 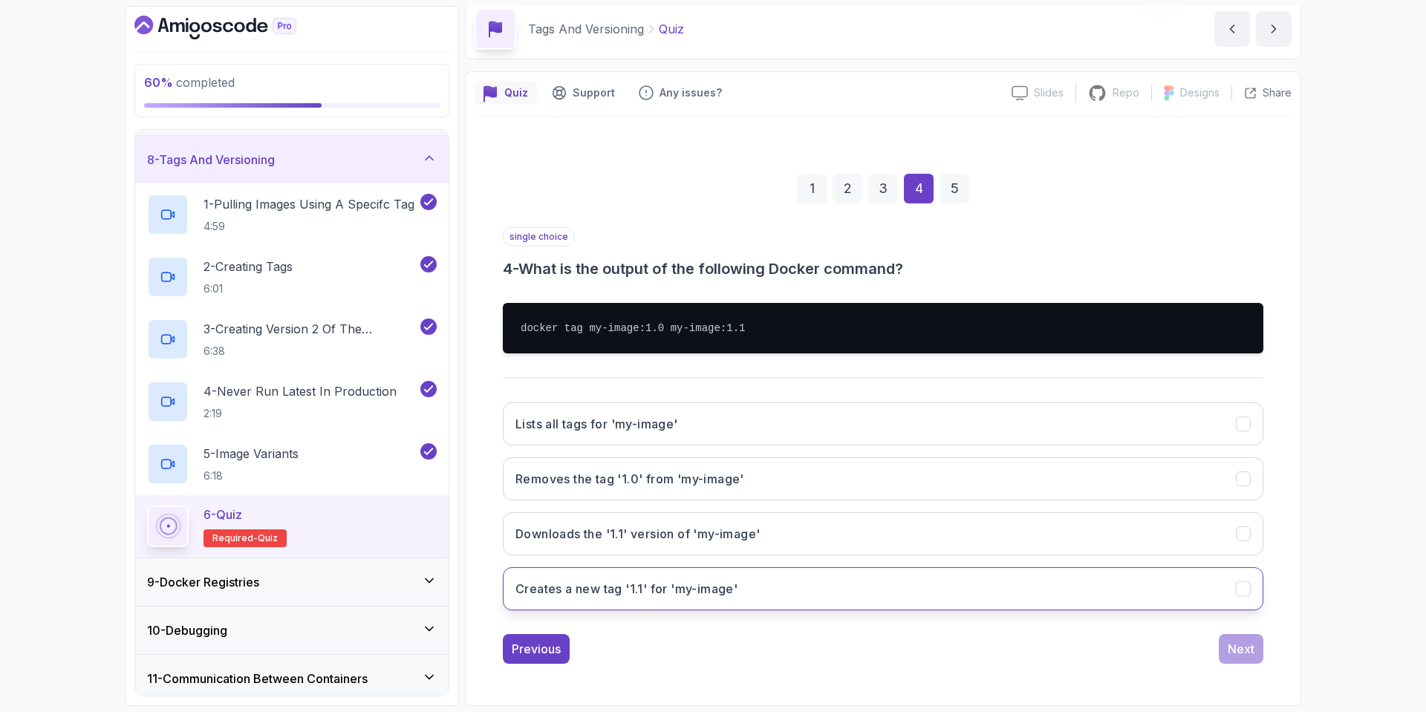 What do you see at coordinates (1049, 93) in the screenshot?
I see `p: Slides` at bounding box center [1049, 93].